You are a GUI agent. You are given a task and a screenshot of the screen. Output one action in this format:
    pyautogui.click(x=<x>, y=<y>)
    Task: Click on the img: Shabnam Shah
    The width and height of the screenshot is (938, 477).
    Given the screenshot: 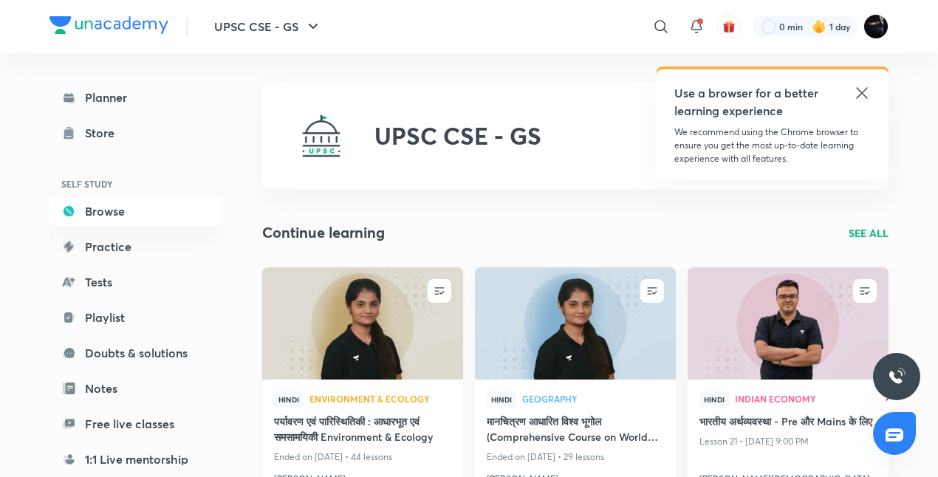 What is the action you would take?
    pyautogui.click(x=876, y=27)
    